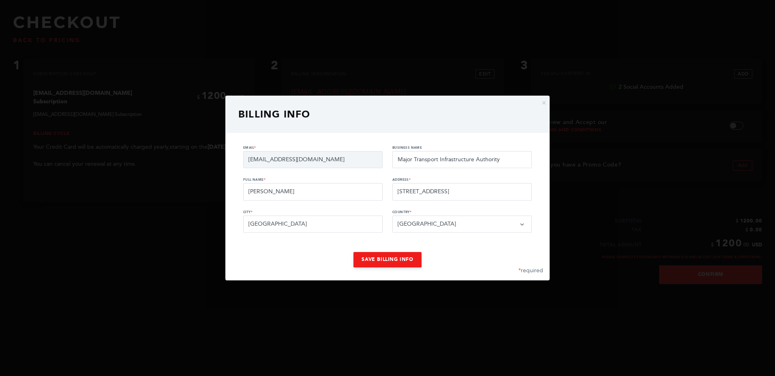 Image resolution: width=775 pixels, height=376 pixels. I want to click on label: Email, so click(313, 148).